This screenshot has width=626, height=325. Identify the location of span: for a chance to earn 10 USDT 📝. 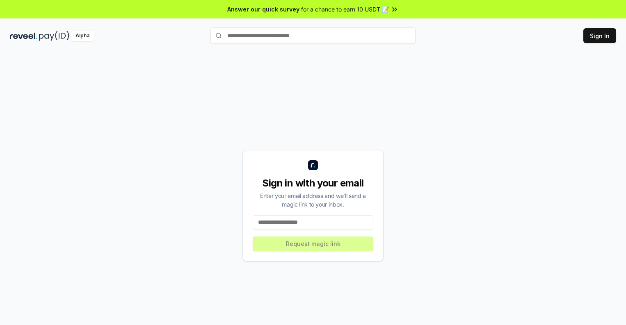
(345, 9).